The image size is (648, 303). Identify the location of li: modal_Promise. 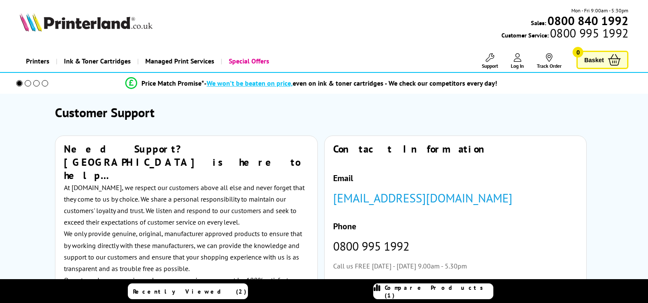
(311, 83).